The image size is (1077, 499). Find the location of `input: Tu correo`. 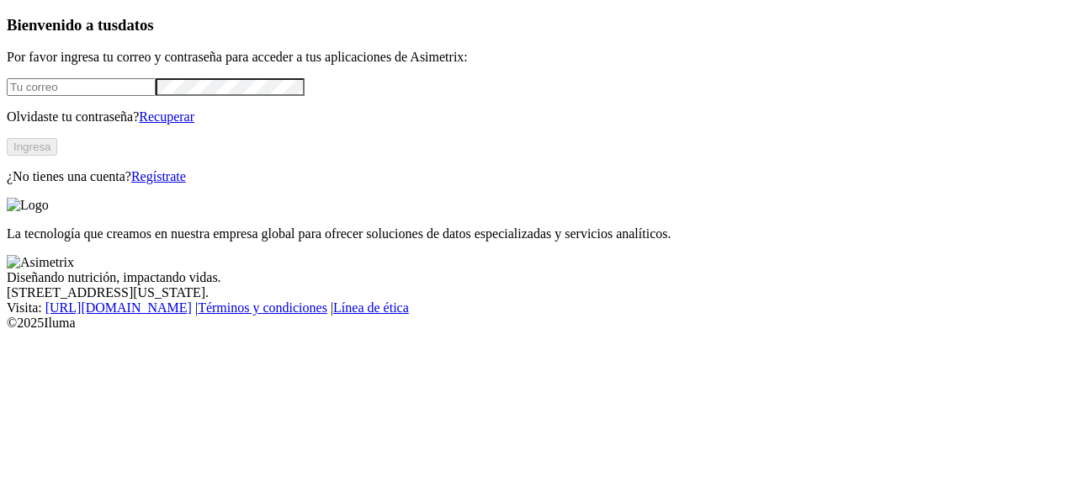

input: Tu correo is located at coordinates (81, 87).